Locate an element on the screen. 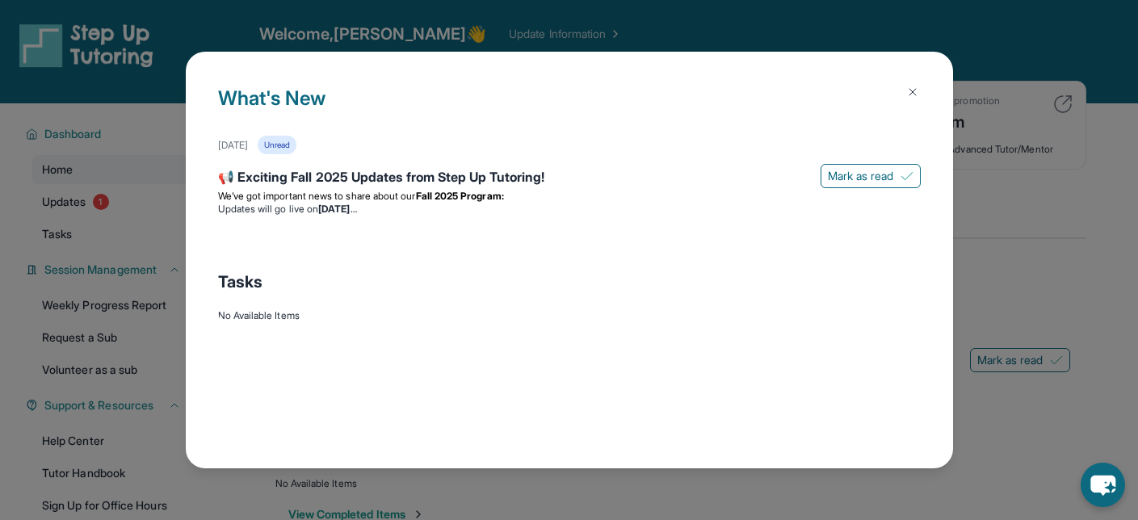 The width and height of the screenshot is (1138, 520). li: Updates will go live on is located at coordinates (569, 209).